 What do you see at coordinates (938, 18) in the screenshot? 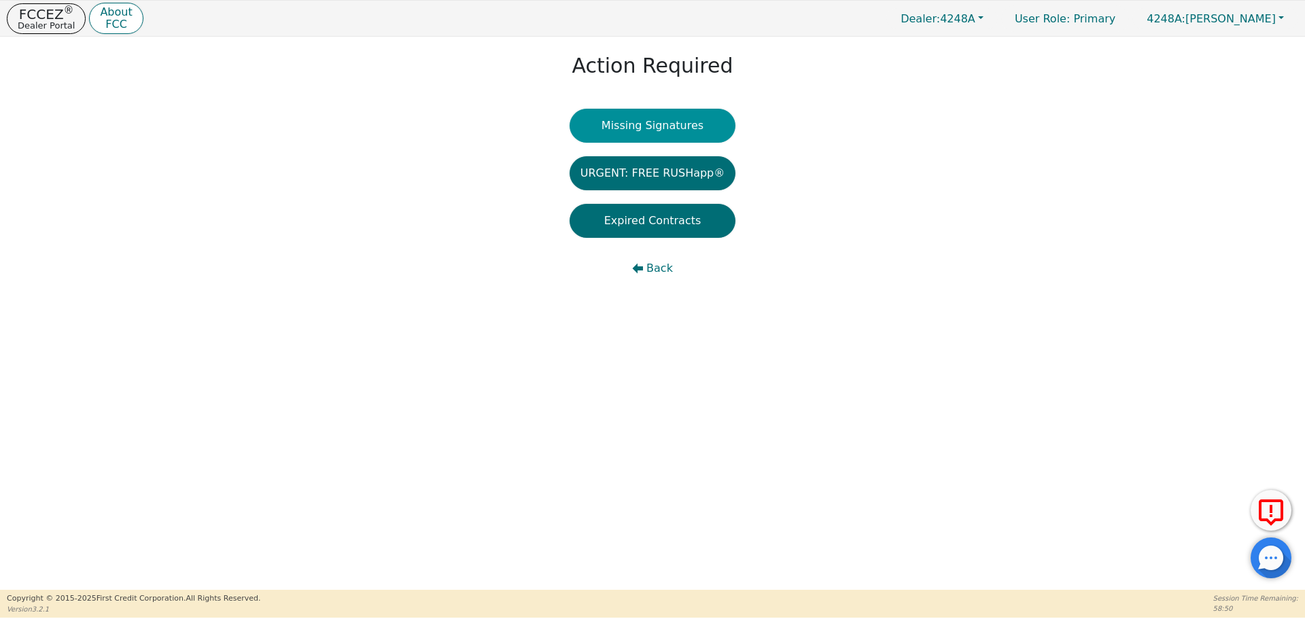
I see `span: 4248A` at bounding box center [938, 18].